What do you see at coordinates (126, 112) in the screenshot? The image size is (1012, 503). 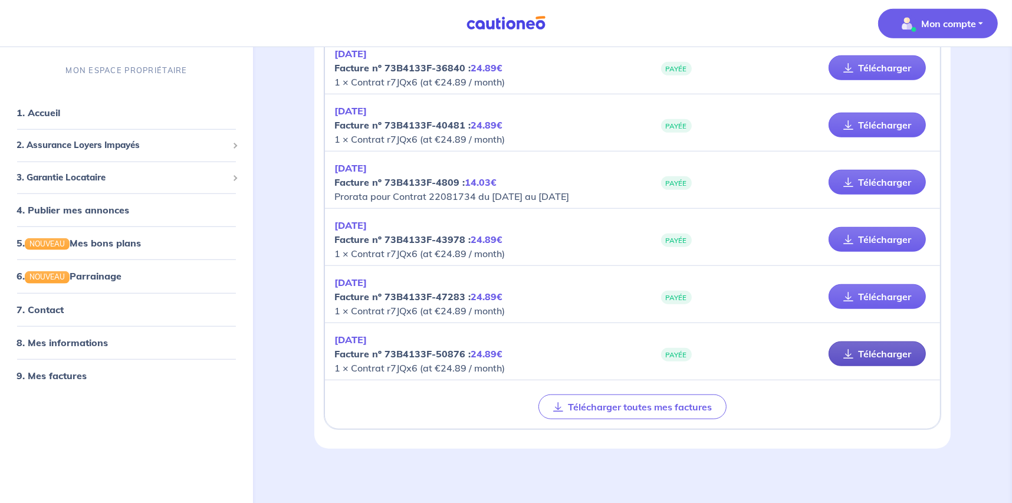 I see `div: 1. Accueil` at bounding box center [126, 112].